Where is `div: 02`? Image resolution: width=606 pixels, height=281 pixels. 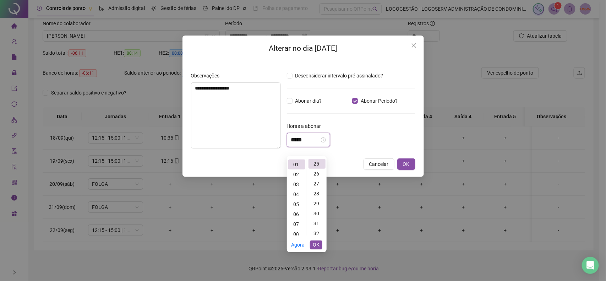
div: 02 is located at coordinates (297, 174).